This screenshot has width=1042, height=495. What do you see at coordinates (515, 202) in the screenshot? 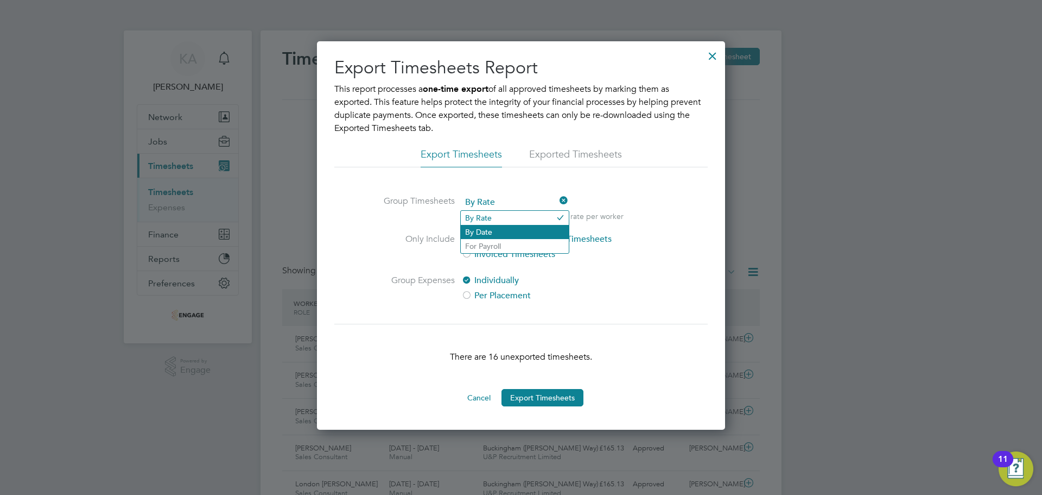
I see `span: By Rate` at bounding box center [515, 202].